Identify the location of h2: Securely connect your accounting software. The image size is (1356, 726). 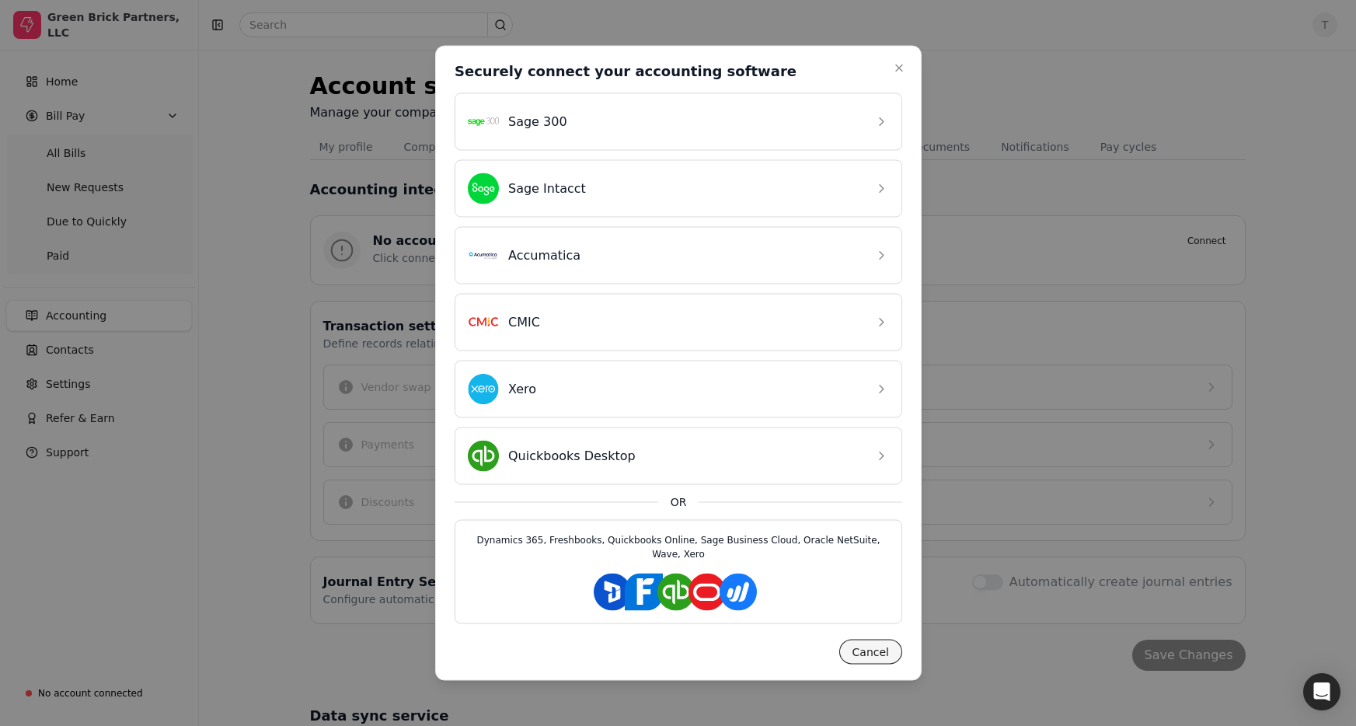
(625, 71).